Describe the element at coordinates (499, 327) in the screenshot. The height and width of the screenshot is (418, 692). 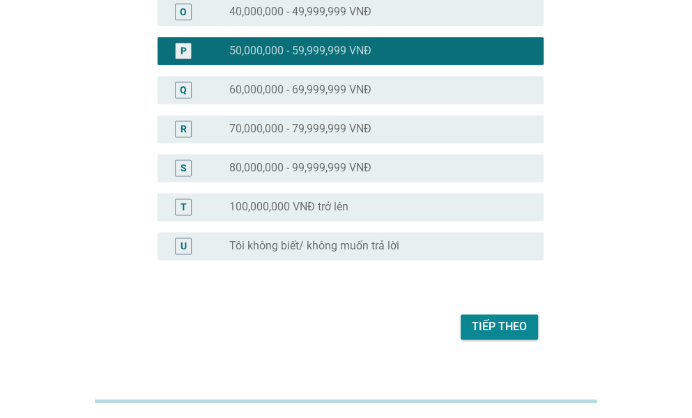
I see `div: Tiếp theo` at that location.